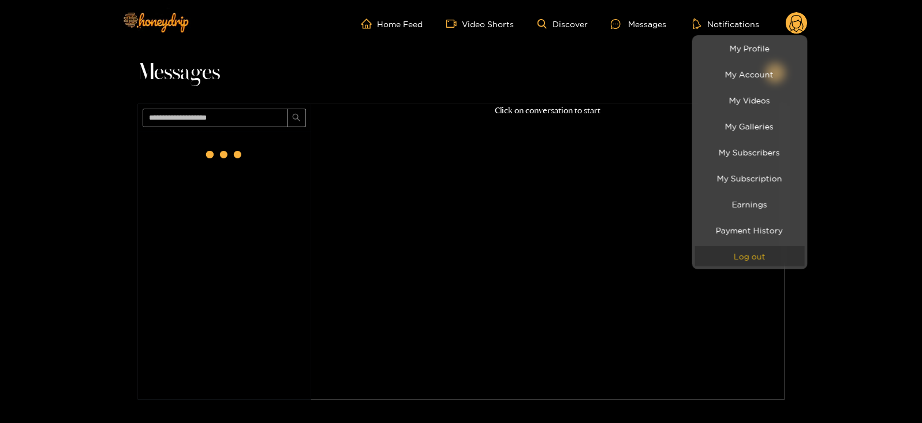  What do you see at coordinates (750, 48) in the screenshot?
I see `a: My Profile` at bounding box center [750, 48].